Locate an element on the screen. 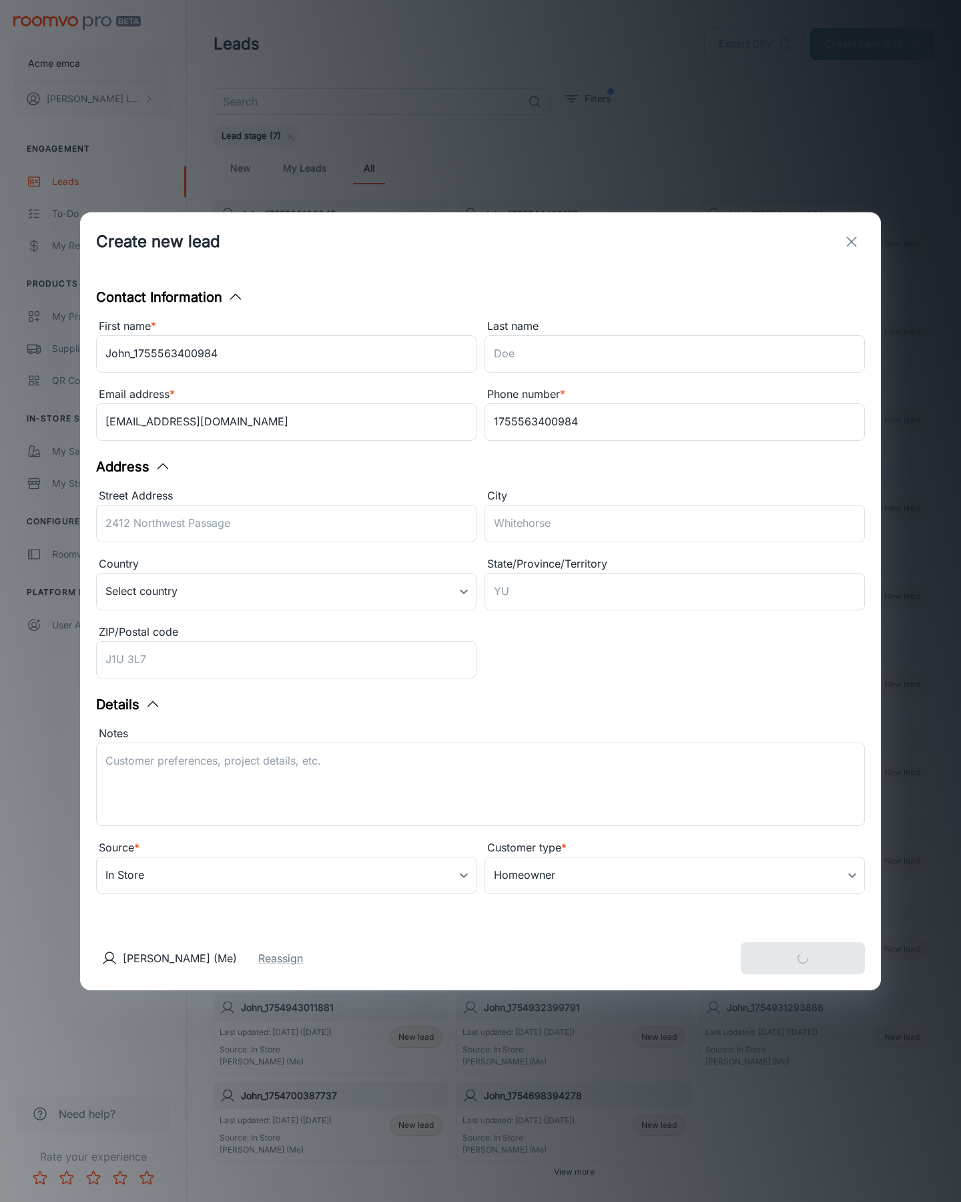  div: Customer type is located at coordinates (675, 848).